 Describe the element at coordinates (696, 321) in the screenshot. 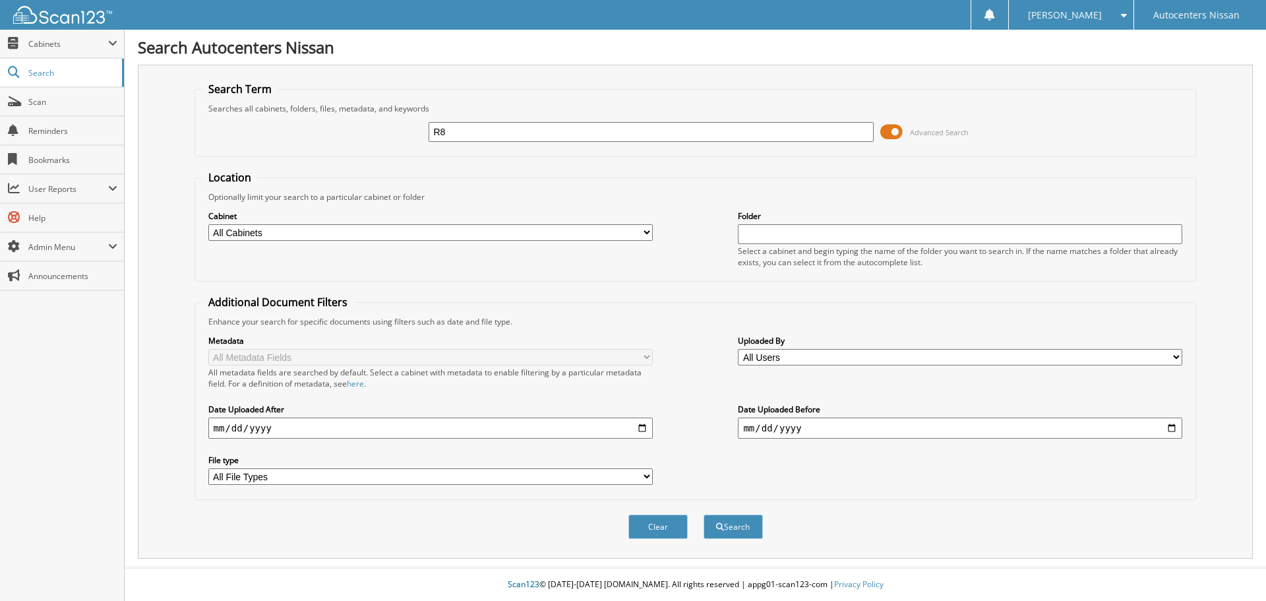

I see `div: Enhance your search for specific documents using filters such as date and file type.` at that location.